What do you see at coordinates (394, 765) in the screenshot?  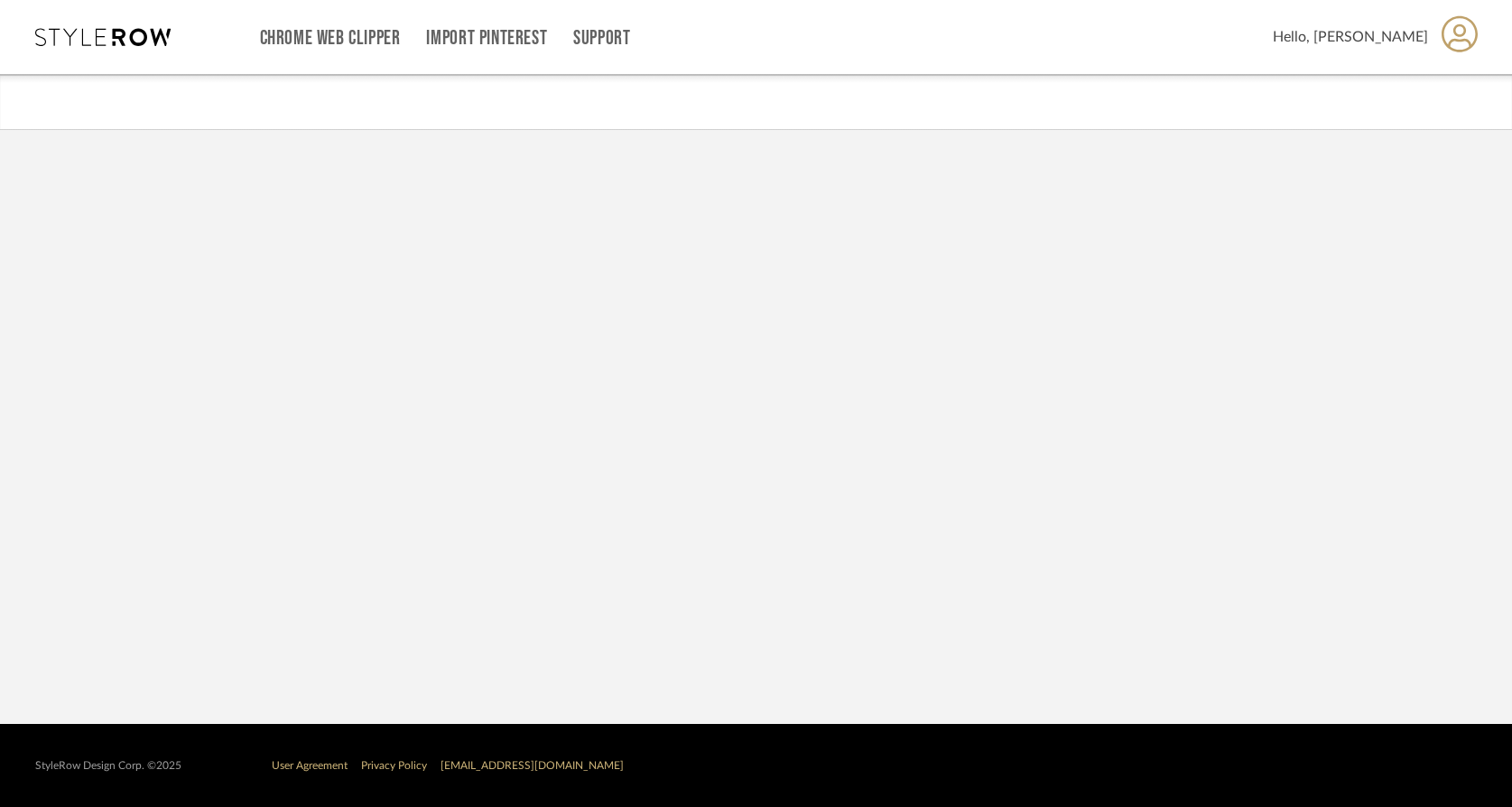 I see `a: Privacy Policy` at bounding box center [394, 765].